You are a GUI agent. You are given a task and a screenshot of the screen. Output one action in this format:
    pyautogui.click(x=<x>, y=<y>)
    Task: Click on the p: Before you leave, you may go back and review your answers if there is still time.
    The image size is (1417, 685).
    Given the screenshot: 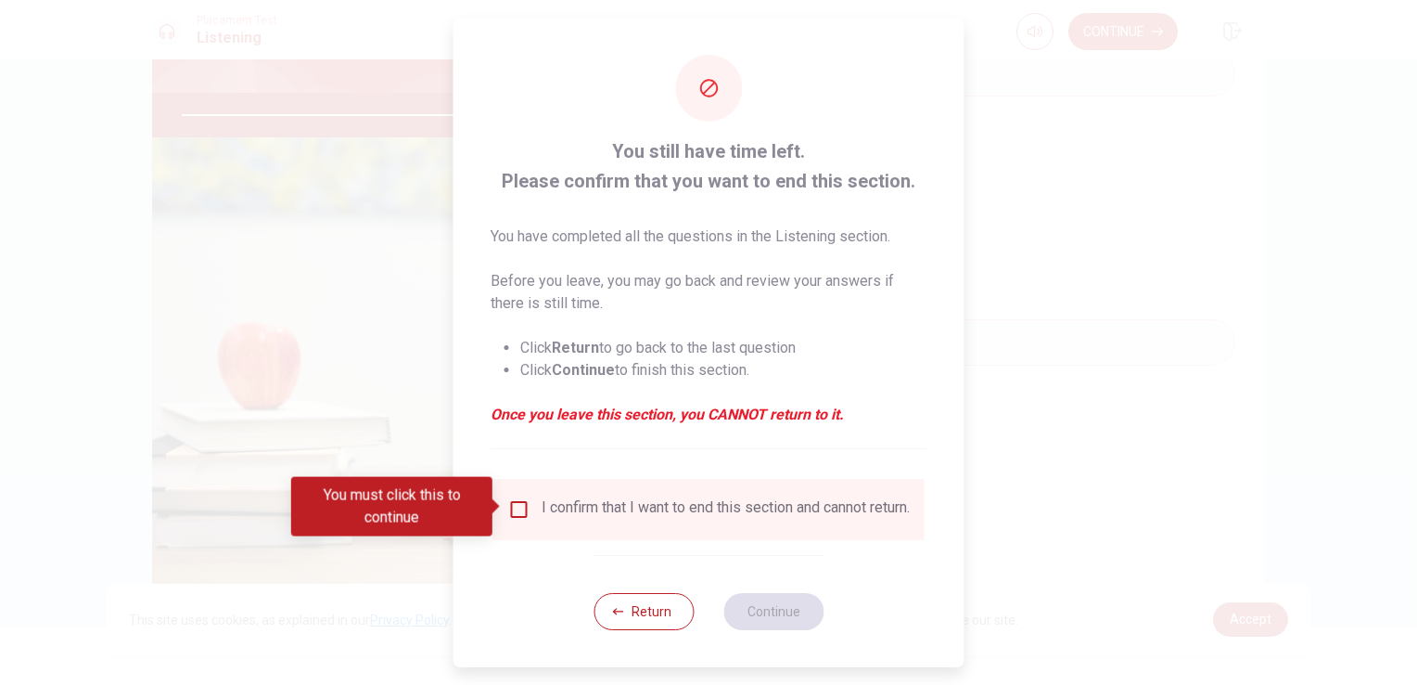 What is the action you would take?
    pyautogui.click(x=709, y=292)
    